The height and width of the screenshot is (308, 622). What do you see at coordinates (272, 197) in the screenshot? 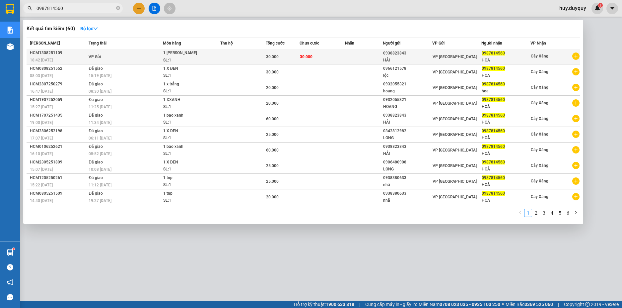
I see `span: 20.000` at bounding box center [272, 197].